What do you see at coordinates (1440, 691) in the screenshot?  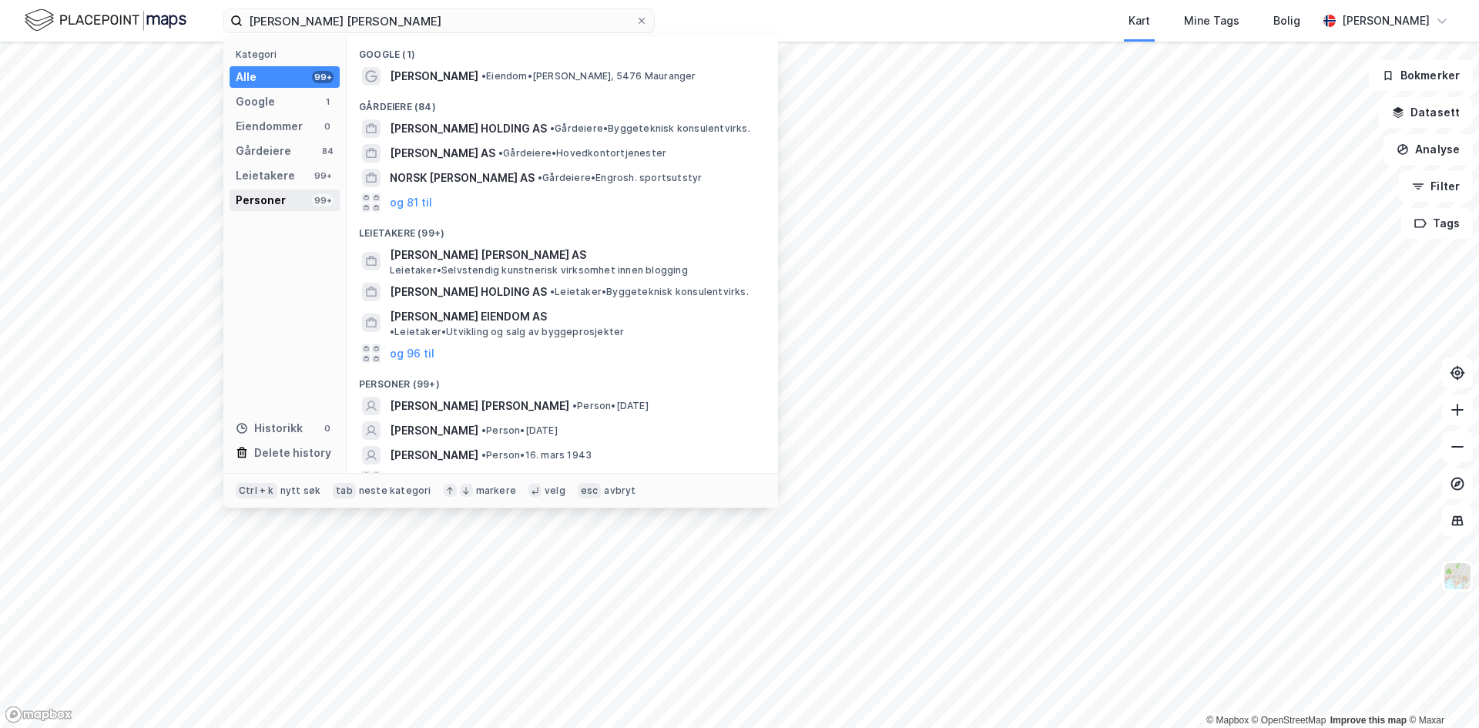 I see `div: Kontrollprogram for chat` at bounding box center [1440, 691].